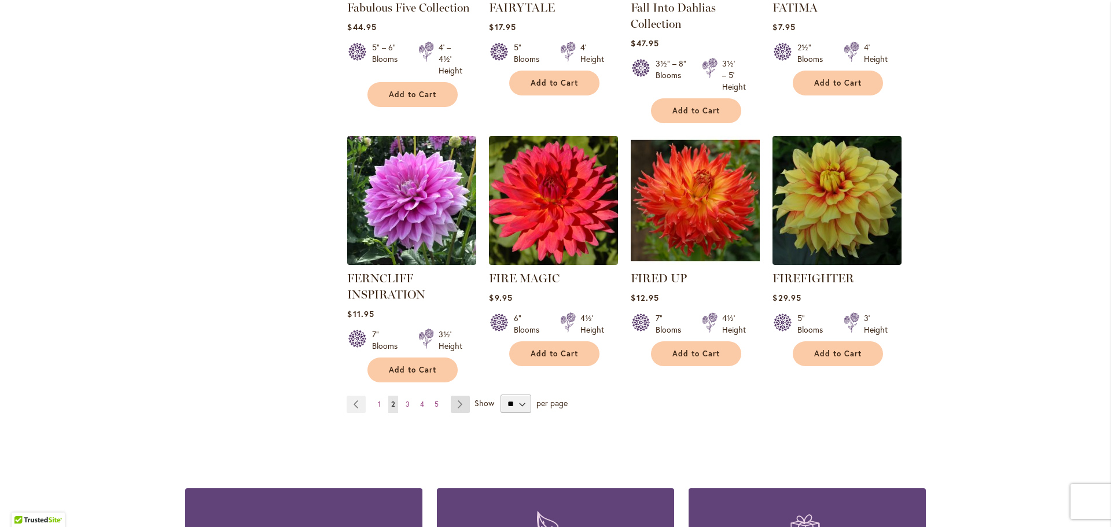  What do you see at coordinates (484, 403) in the screenshot?
I see `span: Show` at bounding box center [484, 403].